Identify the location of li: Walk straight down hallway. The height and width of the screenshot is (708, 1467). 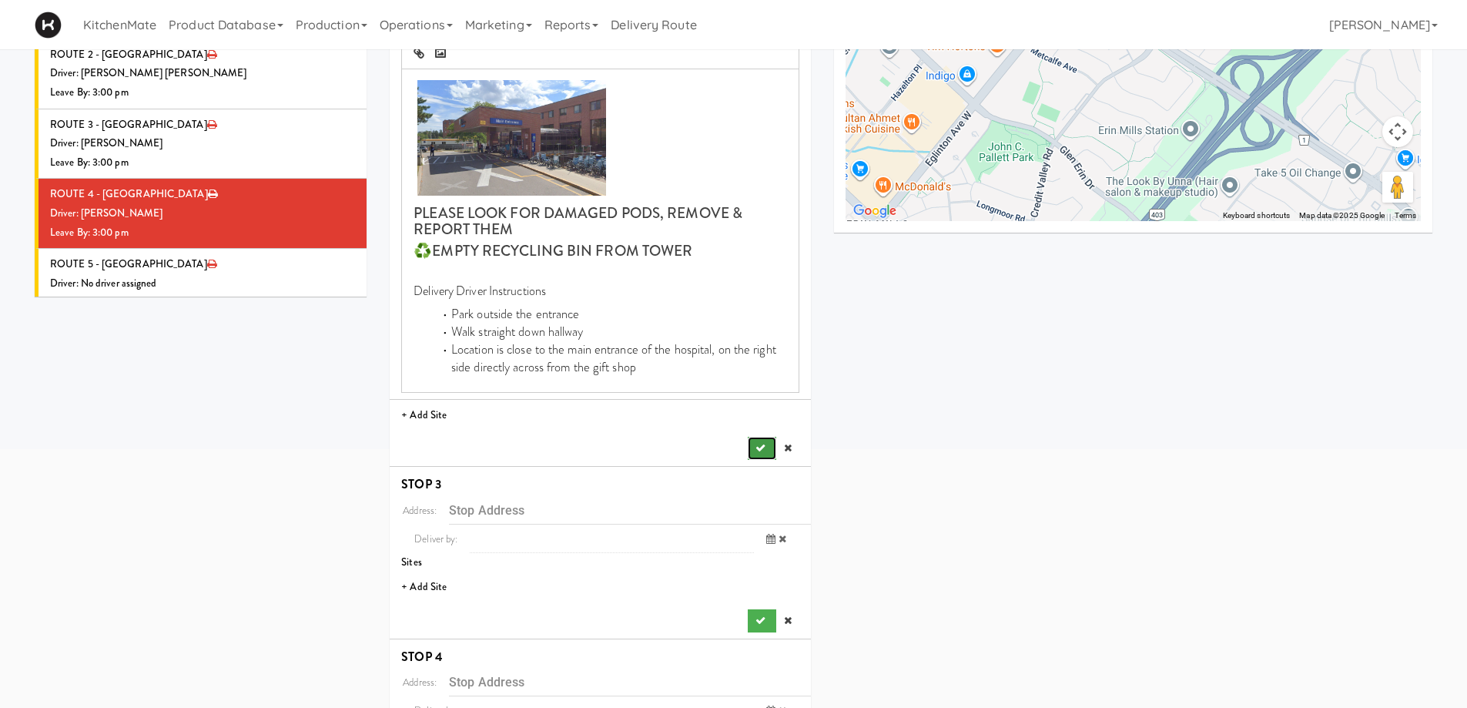
(610, 332).